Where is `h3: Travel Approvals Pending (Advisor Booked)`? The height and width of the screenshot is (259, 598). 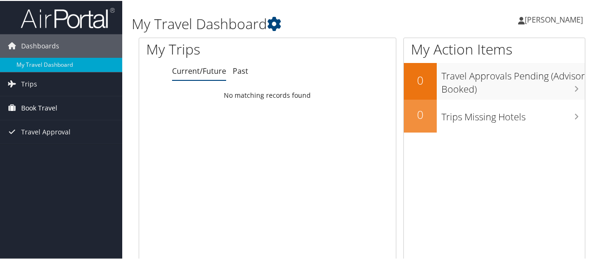
h3: Travel Approvals Pending (Advisor Booked) is located at coordinates (513, 79).